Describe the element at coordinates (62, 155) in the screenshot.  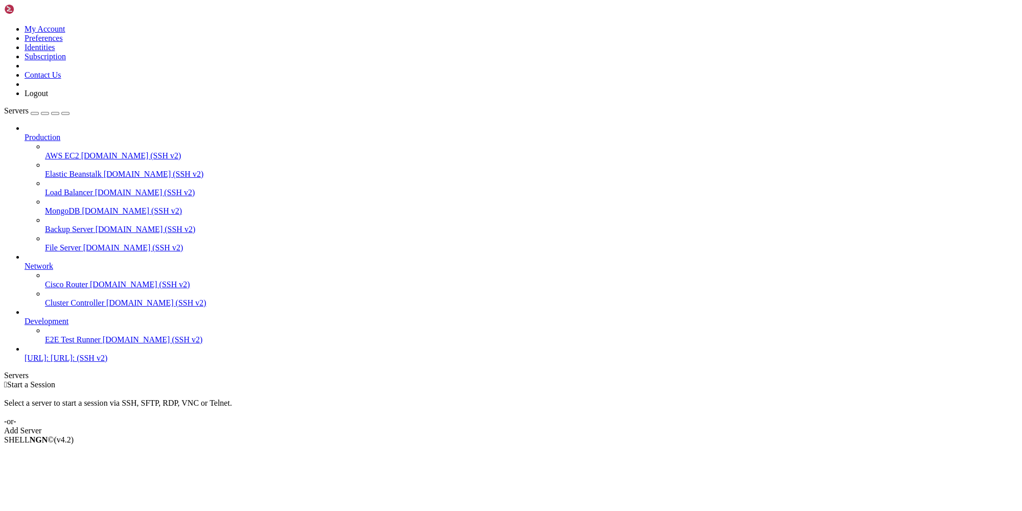
I see `span: AWS EC2` at that location.